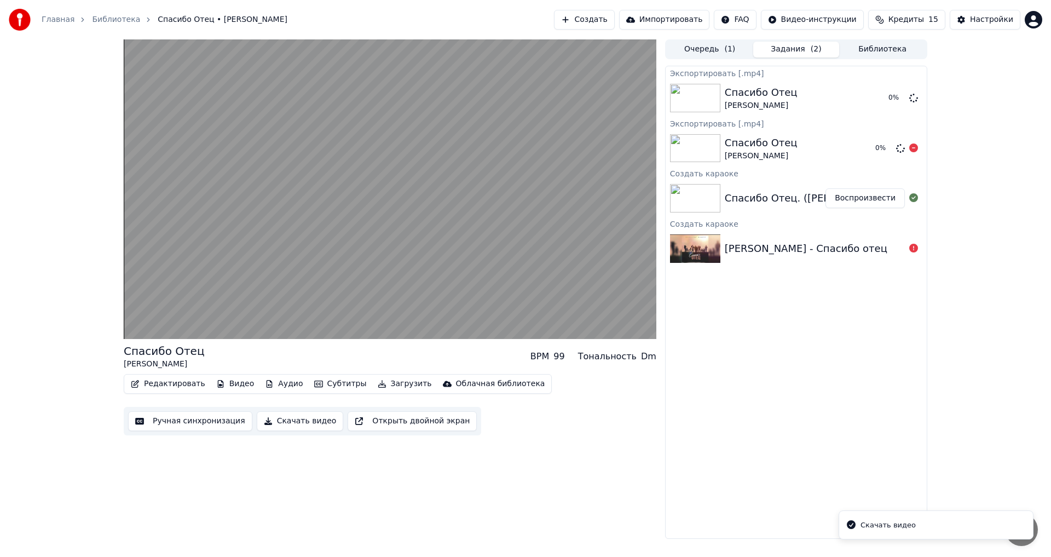  I want to click on div: Настройки, so click(991, 20).